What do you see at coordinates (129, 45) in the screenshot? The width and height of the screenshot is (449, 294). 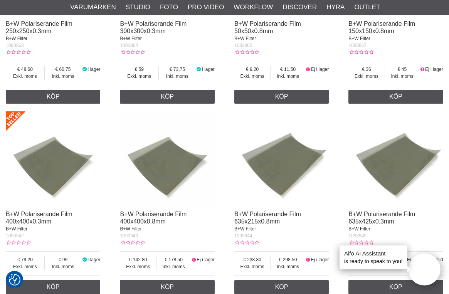 I see `span: 1083864` at bounding box center [129, 45].